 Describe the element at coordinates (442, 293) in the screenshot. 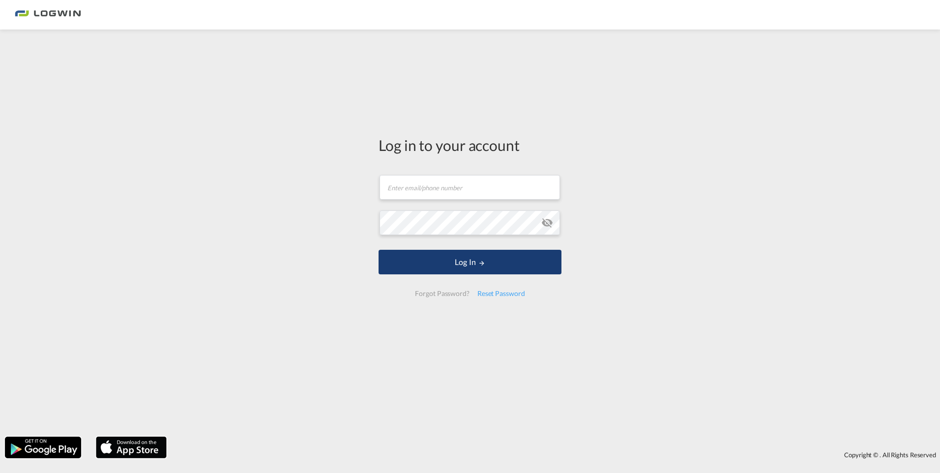

I see `div: Forgot Password?` at that location.